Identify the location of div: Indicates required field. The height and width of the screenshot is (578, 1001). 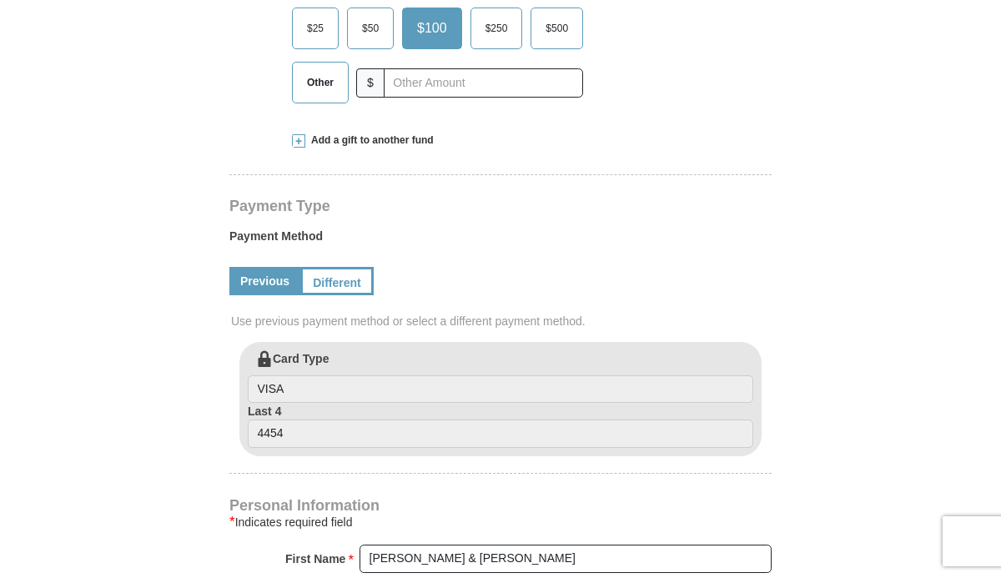
(501, 522).